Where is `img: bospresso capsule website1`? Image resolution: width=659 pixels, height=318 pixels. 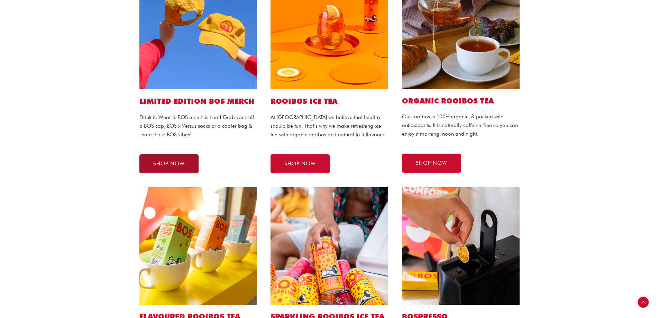
img: bospresso capsule website1 is located at coordinates (461, 246).